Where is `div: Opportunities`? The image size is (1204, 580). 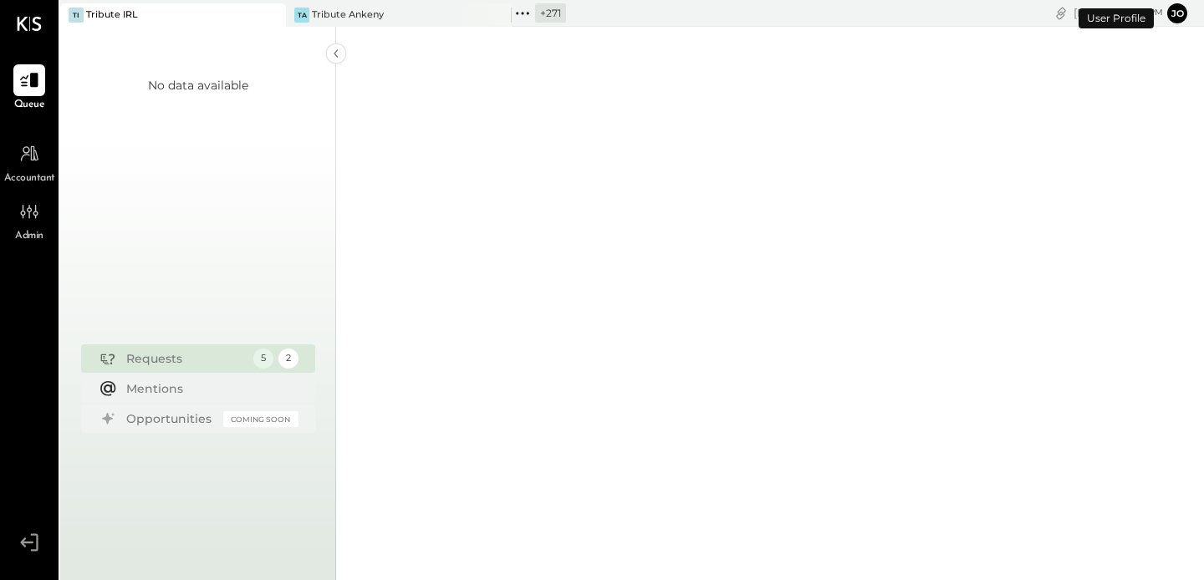
div: Opportunities is located at coordinates (171, 419).